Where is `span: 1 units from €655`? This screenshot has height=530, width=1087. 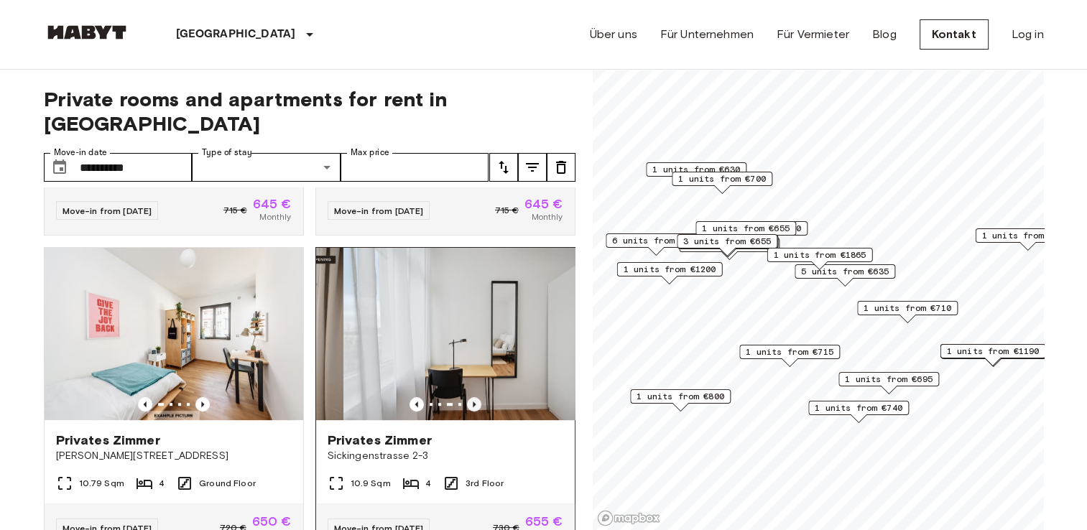
span: 1 units from €655 is located at coordinates (745, 228).